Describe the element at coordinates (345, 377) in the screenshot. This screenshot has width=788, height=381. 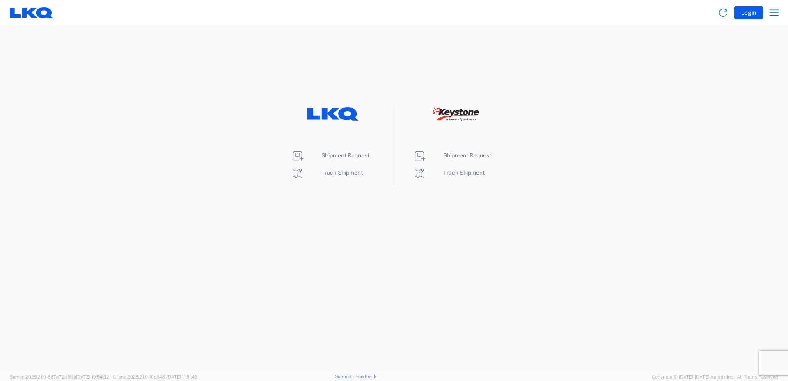
I see `a: Support` at that location.